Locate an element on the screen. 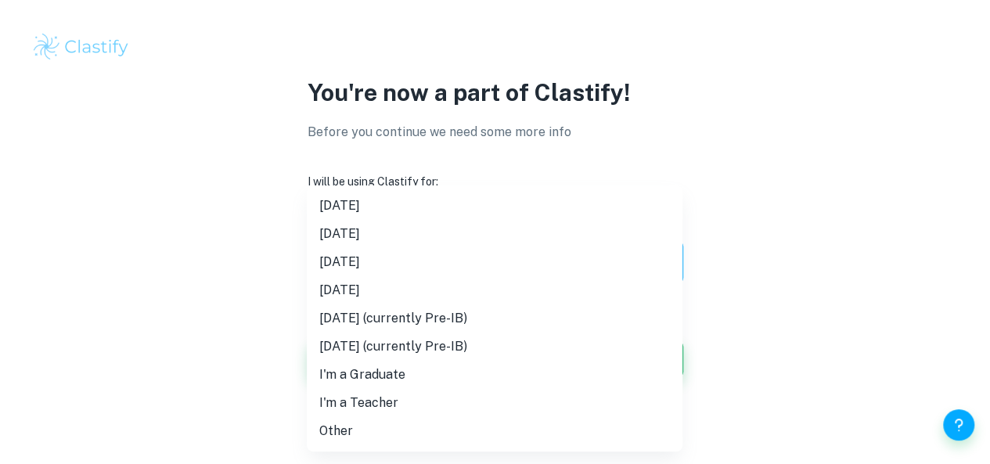  li: Other is located at coordinates (495, 431).